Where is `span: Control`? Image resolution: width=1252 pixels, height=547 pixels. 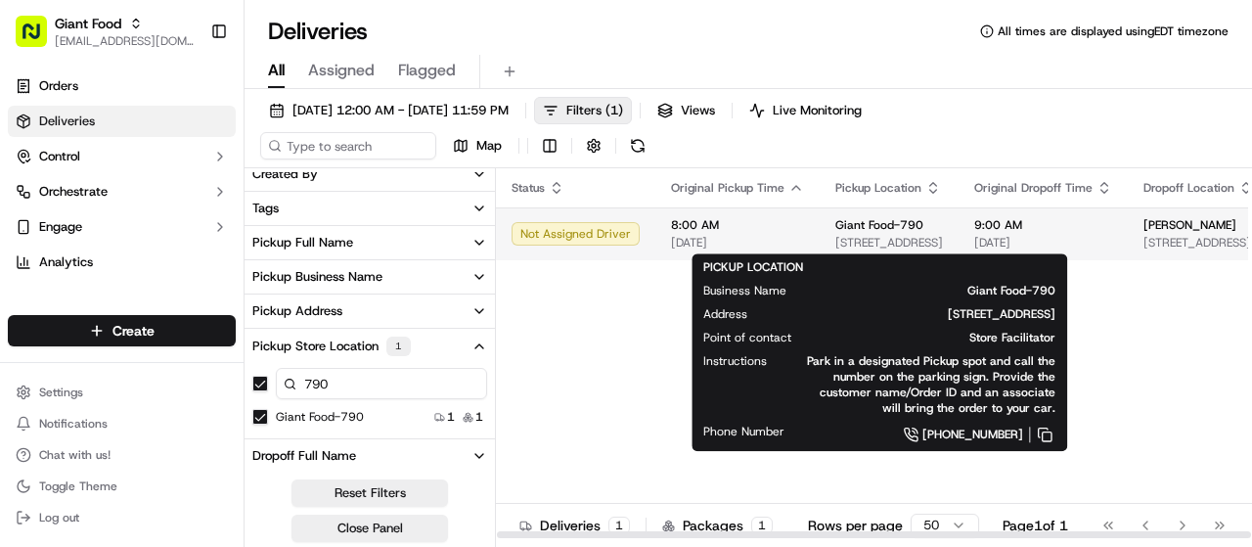 span: Control is located at coordinates (60, 156).